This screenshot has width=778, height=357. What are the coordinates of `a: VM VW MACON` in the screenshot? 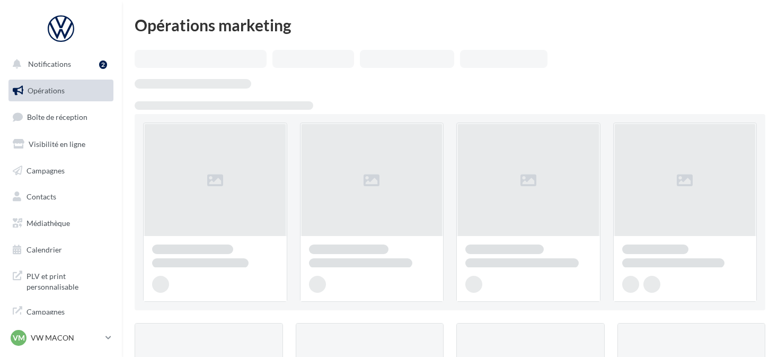 It's located at (61, 338).